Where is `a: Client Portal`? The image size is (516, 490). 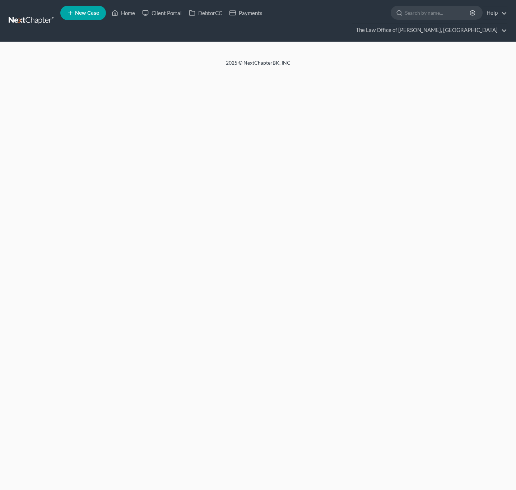
a: Client Portal is located at coordinates (162, 13).